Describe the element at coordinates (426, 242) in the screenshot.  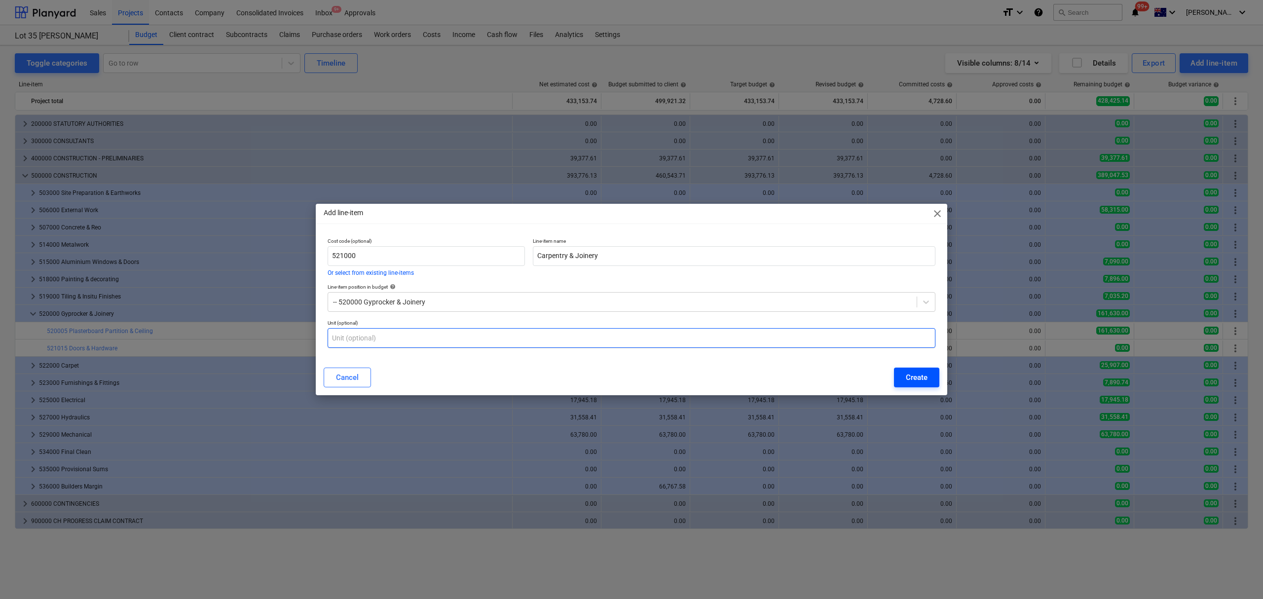
I see `p: Cost code (optional)` at that location.